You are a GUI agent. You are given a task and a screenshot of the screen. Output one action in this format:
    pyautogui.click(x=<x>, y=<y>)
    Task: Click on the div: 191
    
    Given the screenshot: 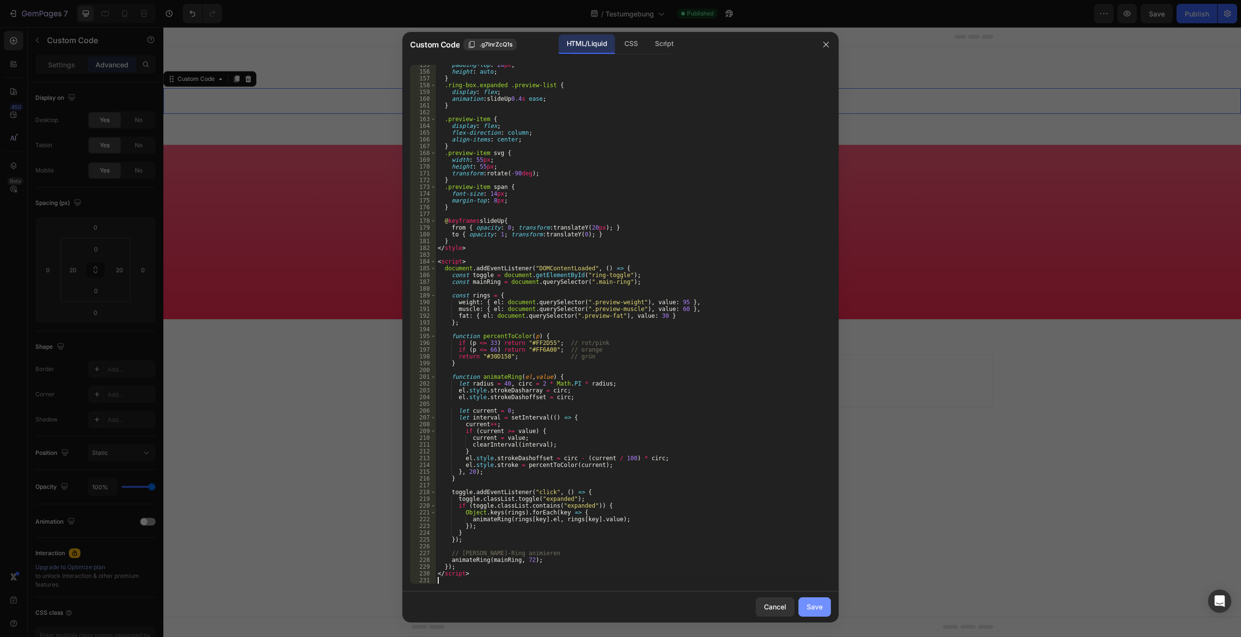 What is the action you would take?
    pyautogui.click(x=423, y=309)
    